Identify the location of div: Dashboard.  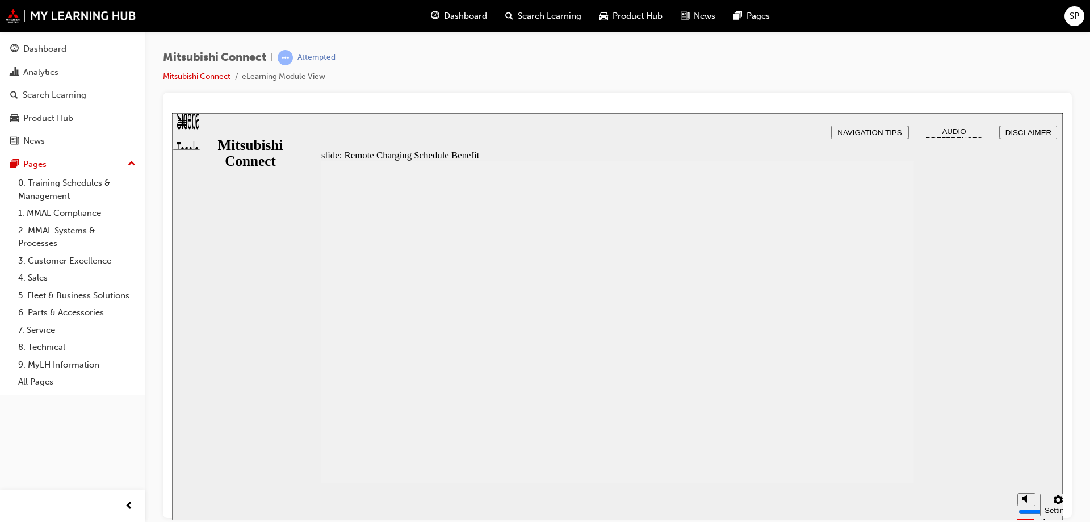
(45, 49).